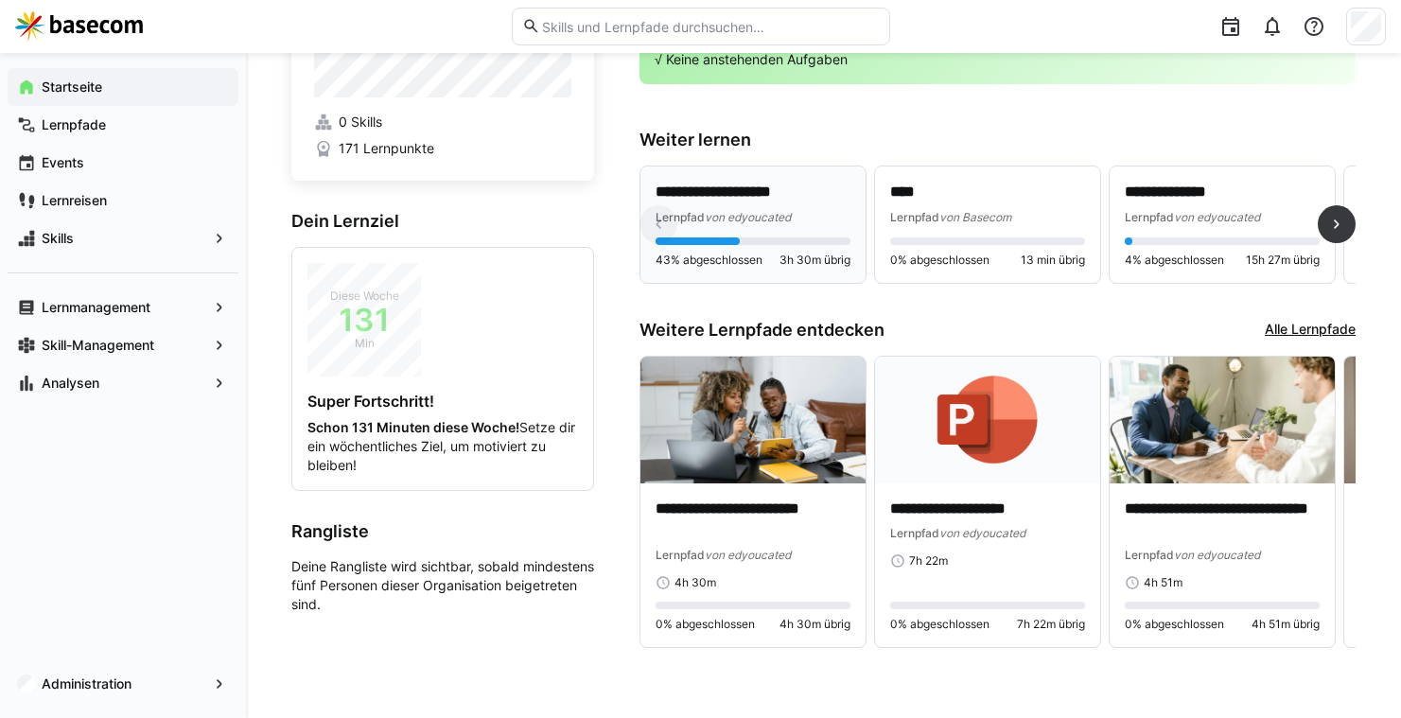  Describe the element at coordinates (360, 122) in the screenshot. I see `span: 0 Skills` at that location.